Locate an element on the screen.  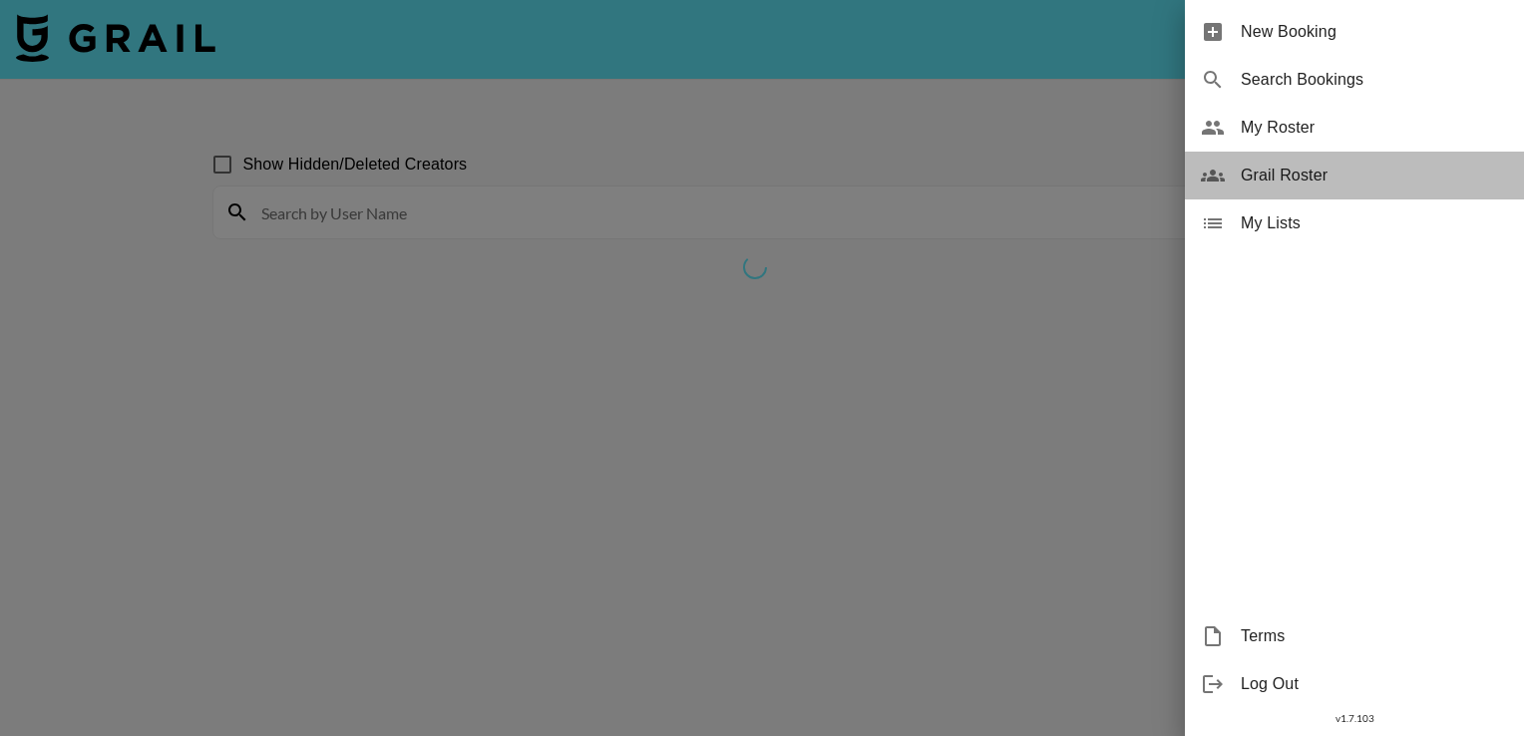
div: Log Out is located at coordinates (1354, 684).